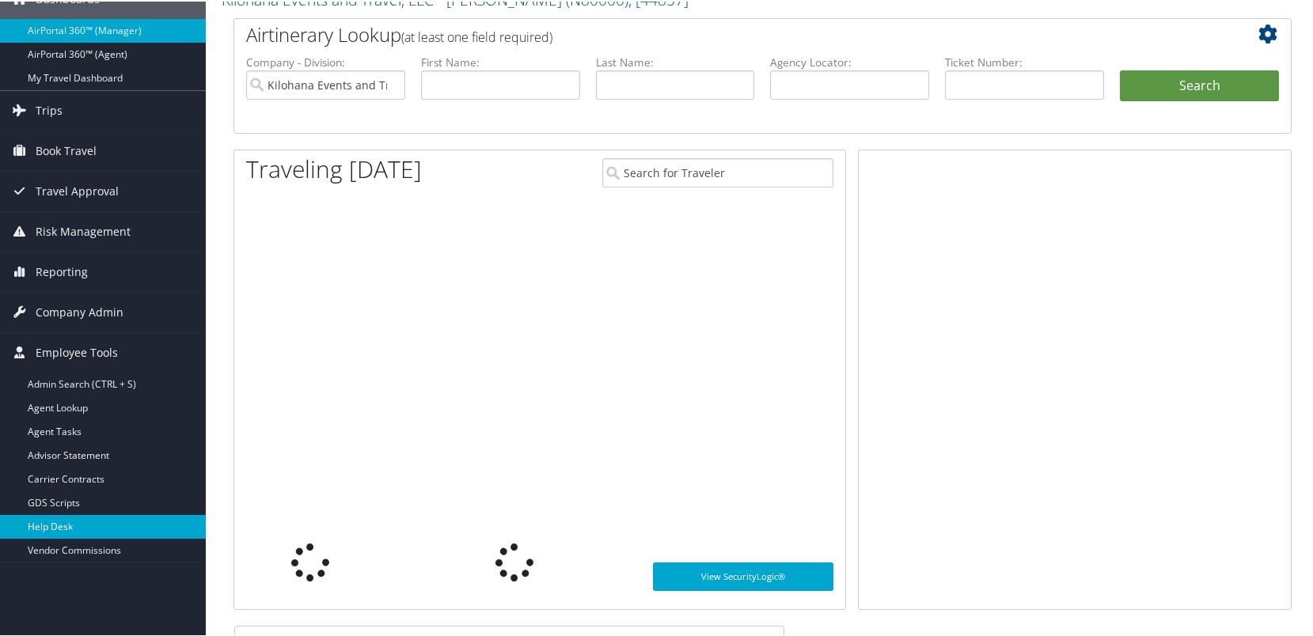  Describe the element at coordinates (718, 171) in the screenshot. I see `input: Search for Traveler` at that location.